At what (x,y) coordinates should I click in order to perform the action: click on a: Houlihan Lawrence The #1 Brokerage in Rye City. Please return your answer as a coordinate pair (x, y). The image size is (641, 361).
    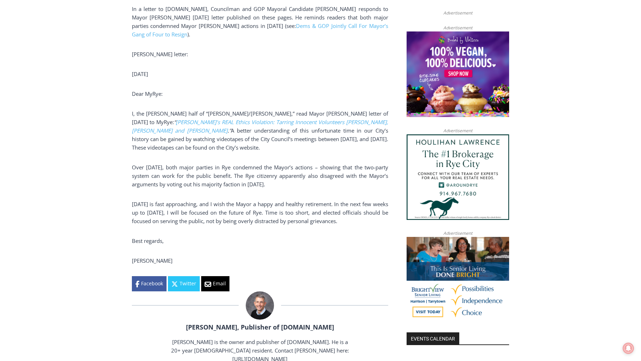
    Looking at the image, I should click on (458, 177).